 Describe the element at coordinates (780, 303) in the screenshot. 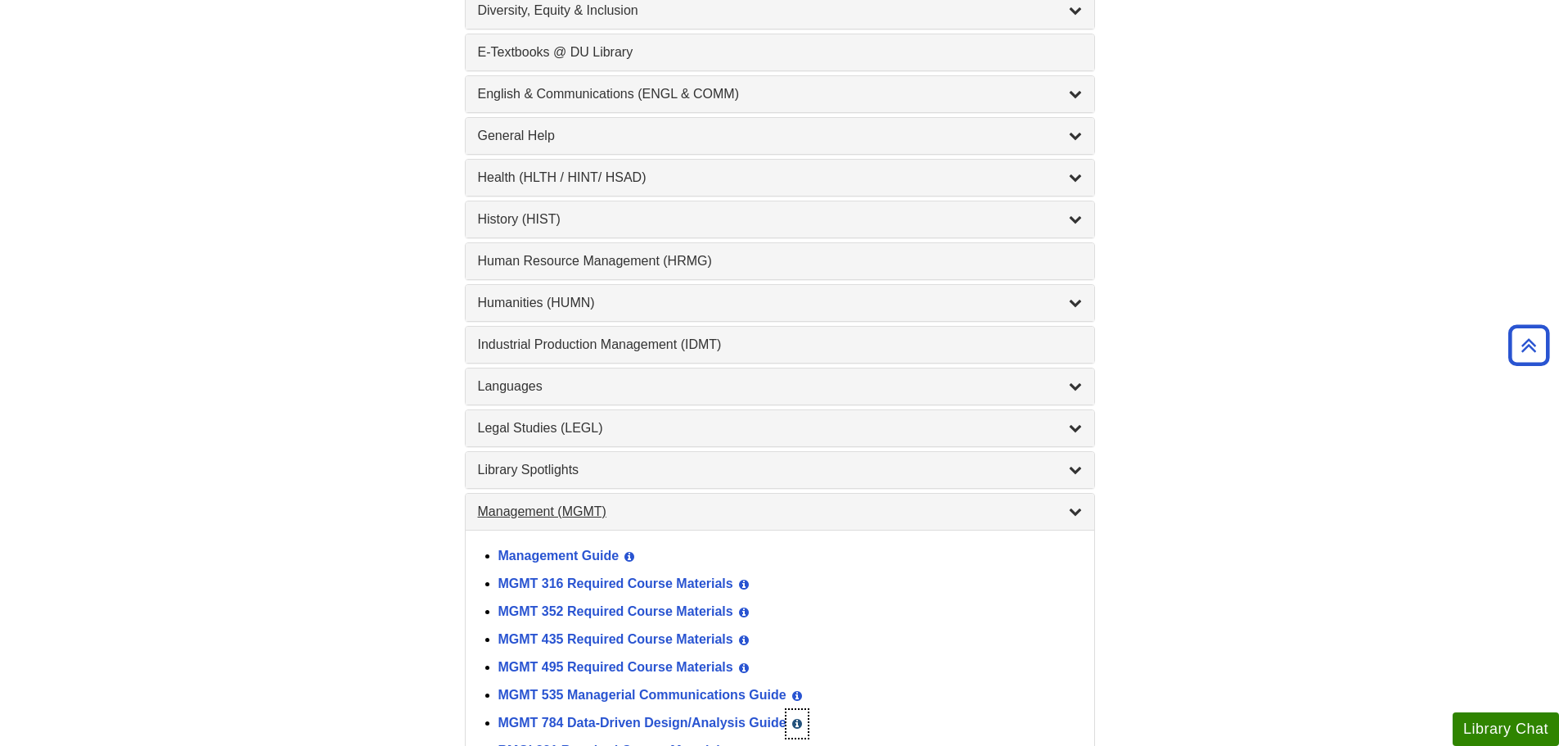

I see `a: Humanities (HUMN)` at that location.